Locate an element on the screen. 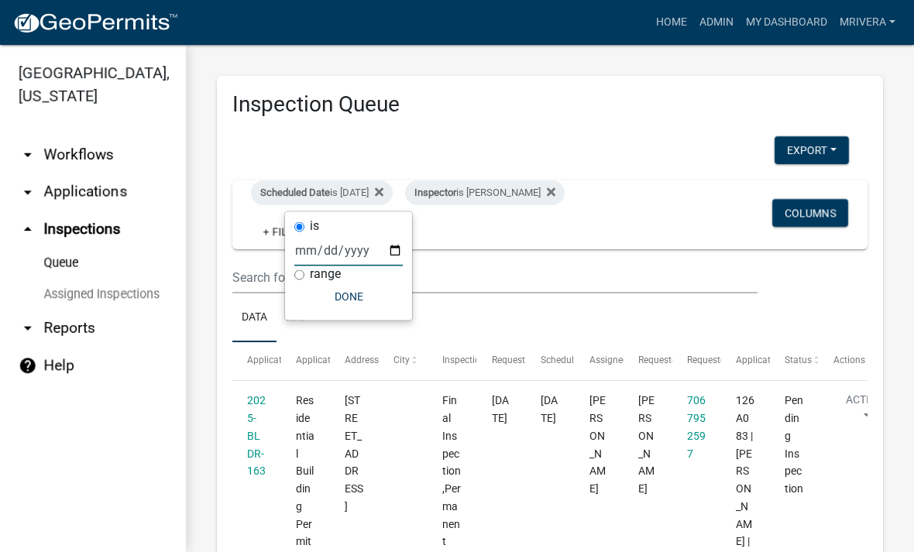 This screenshot has width=914, height=552. span: Requestor Phone is located at coordinates (722, 360).